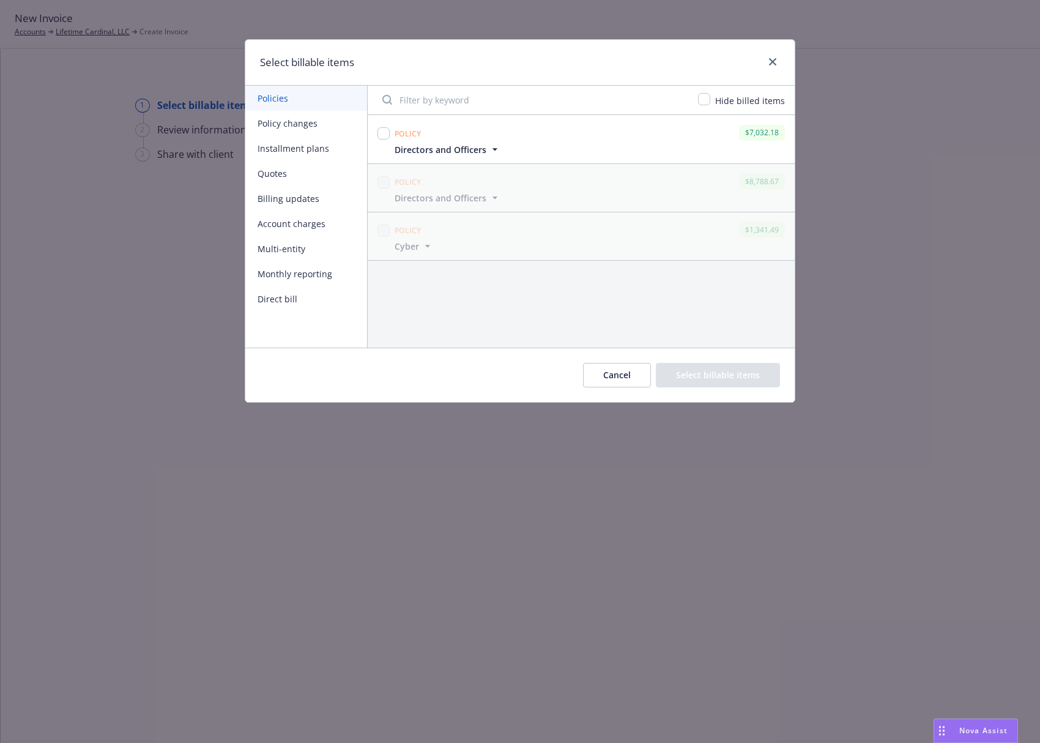  I want to click on div: $1,341.49, so click(762, 229).